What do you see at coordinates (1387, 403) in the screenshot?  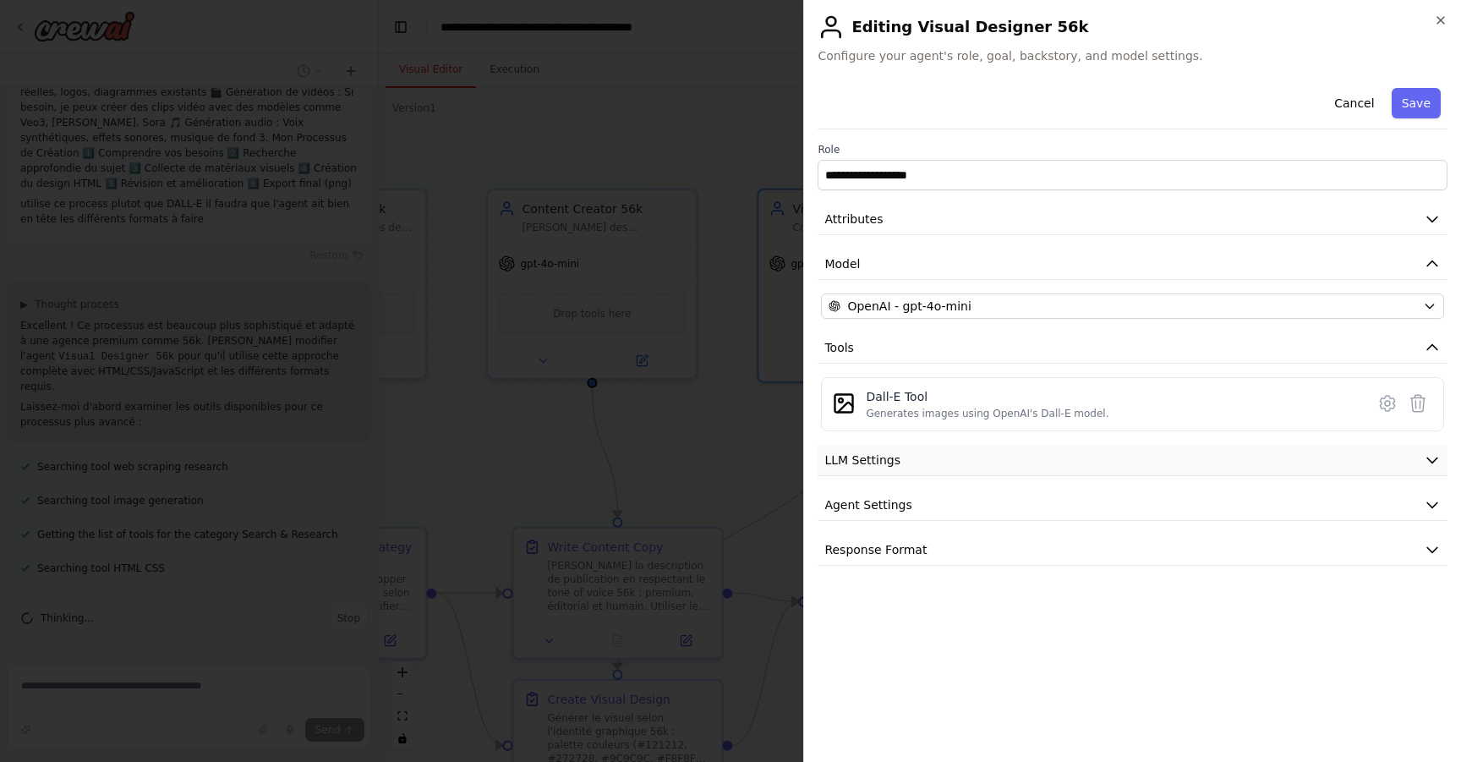 I see `button: Configure tool` at bounding box center [1387, 403].